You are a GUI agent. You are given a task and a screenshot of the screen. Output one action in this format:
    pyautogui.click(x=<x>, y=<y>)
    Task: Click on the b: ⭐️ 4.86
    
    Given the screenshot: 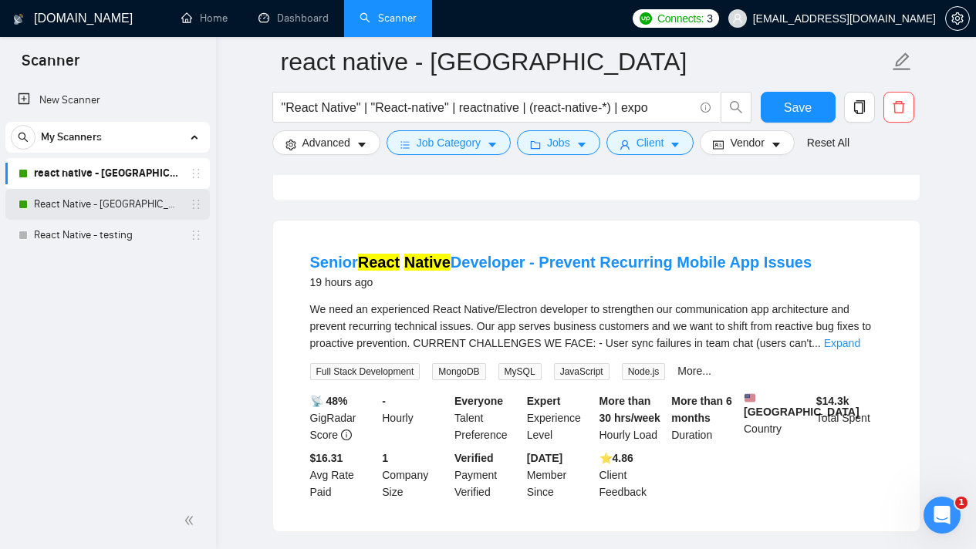 What is the action you would take?
    pyautogui.click(x=616, y=458)
    